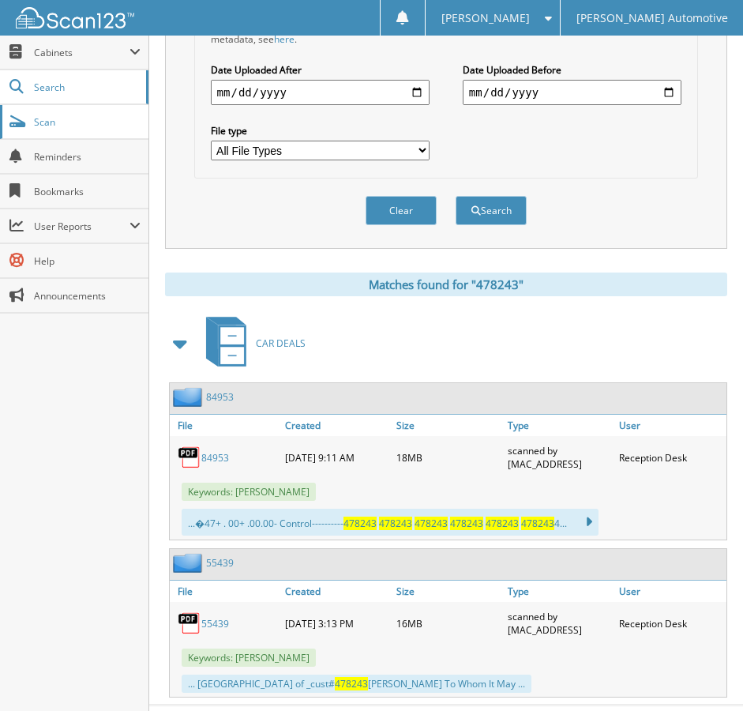 This screenshot has width=743, height=711. Describe the element at coordinates (87, 191) in the screenshot. I see `span: Bookmarks` at that location.